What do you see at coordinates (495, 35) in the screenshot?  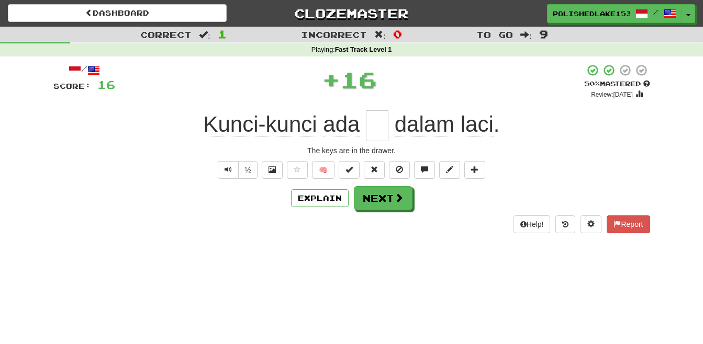 I see `span: To go` at bounding box center [495, 35].